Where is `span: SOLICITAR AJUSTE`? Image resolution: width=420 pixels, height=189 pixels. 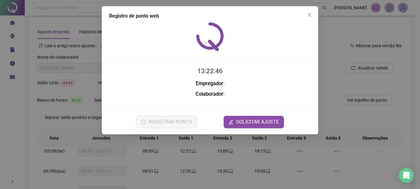 span: SOLICITAR AJUSTE is located at coordinates (257, 122).